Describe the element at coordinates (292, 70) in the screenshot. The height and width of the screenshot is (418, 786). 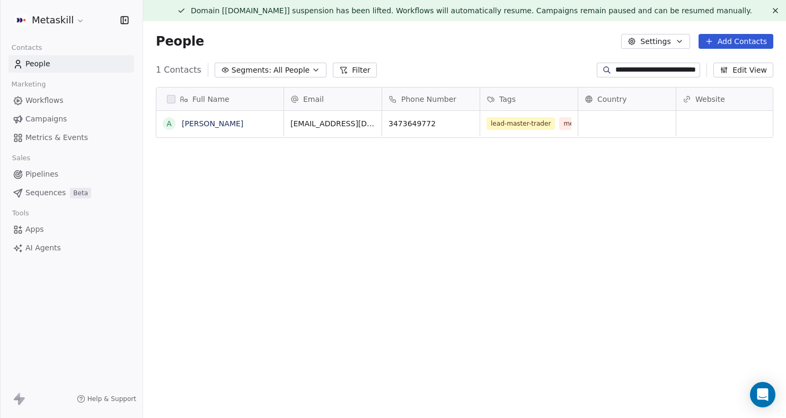
I see `span: All People` at that location.